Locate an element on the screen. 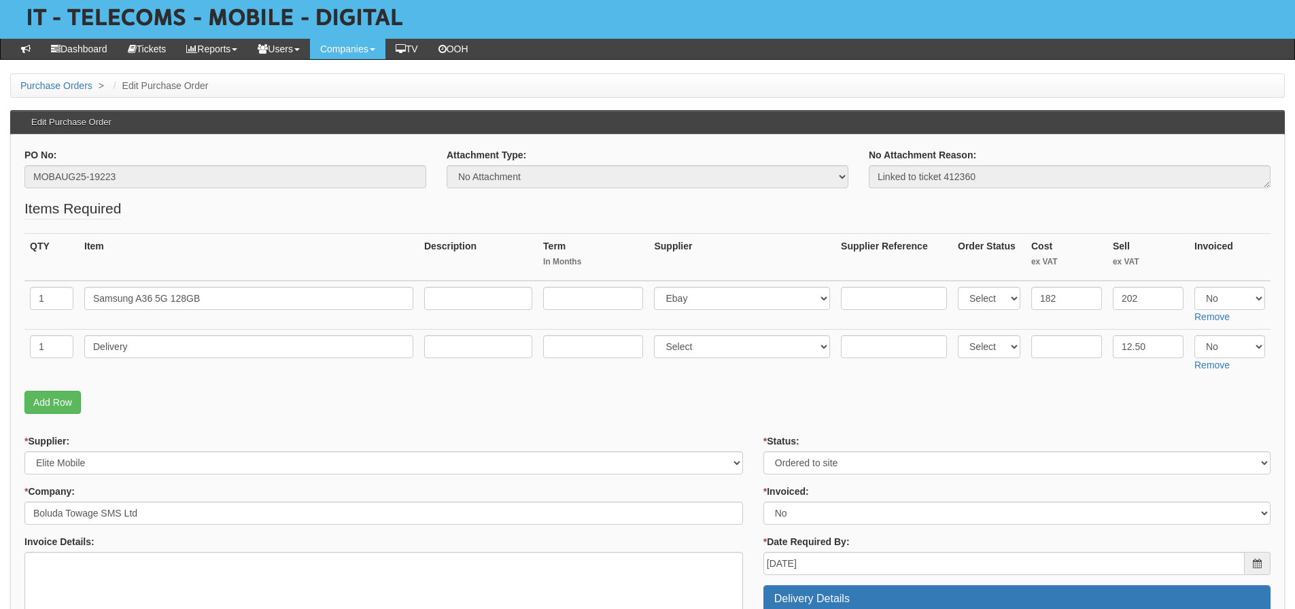 The height and width of the screenshot is (609, 1295). a: Tickets is located at coordinates (147, 49).